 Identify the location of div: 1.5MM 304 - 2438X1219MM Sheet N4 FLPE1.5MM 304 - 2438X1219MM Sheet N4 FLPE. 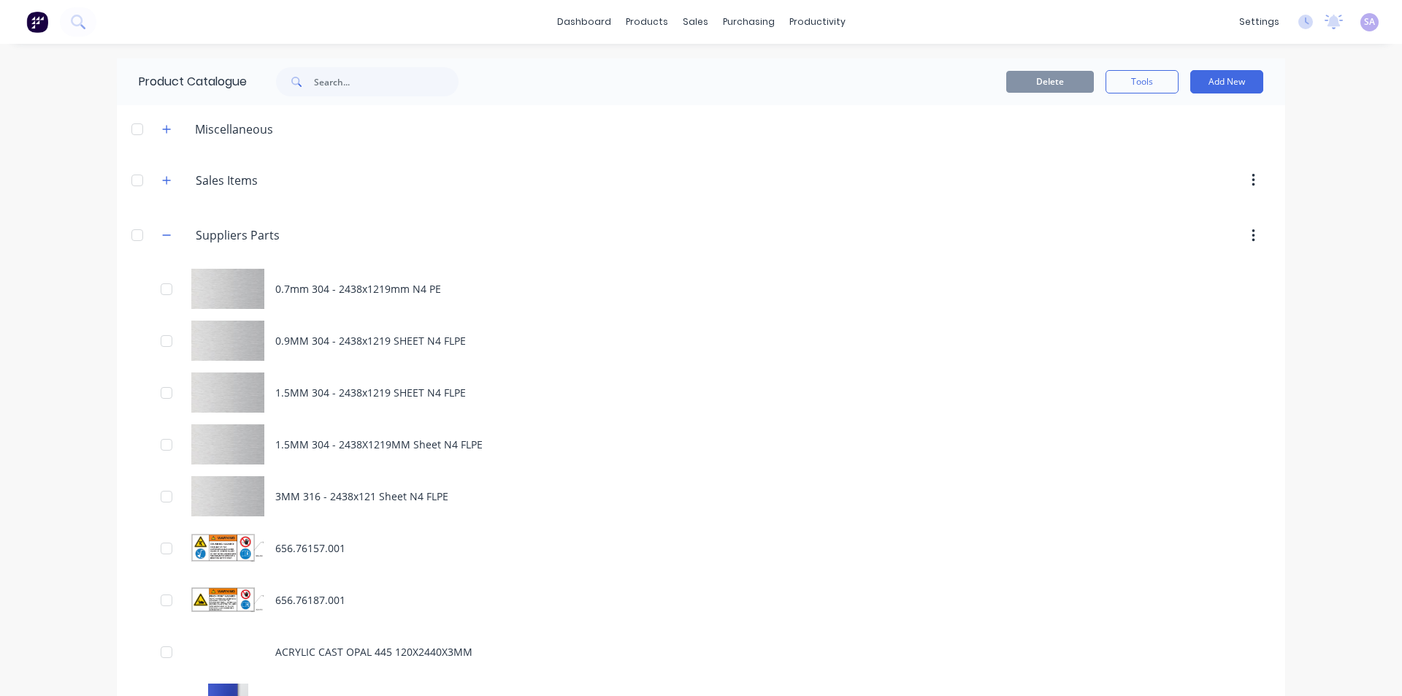
(701, 444).